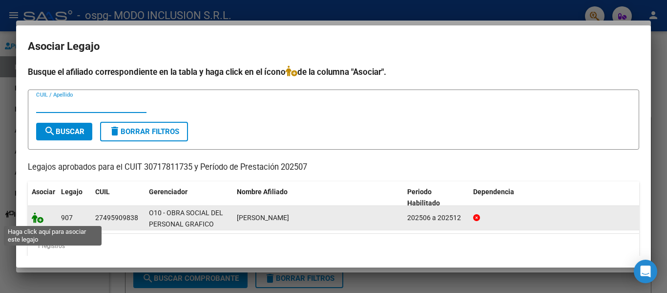  I want to click on span: Asociar, so click(43, 191).